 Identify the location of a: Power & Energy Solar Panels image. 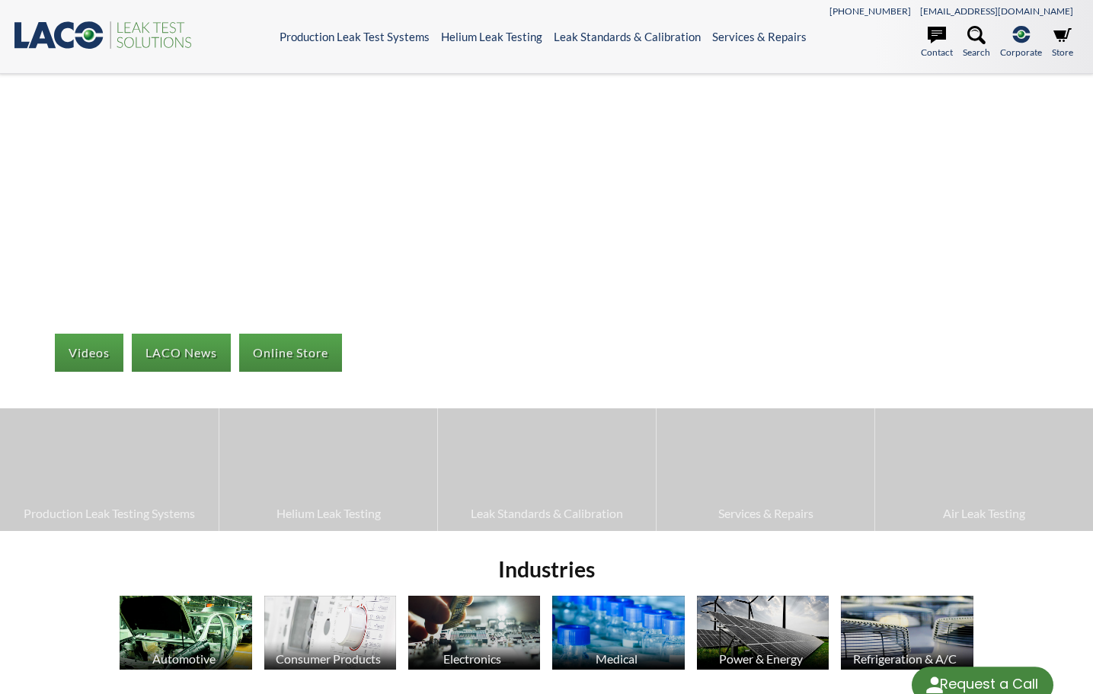
(762, 635).